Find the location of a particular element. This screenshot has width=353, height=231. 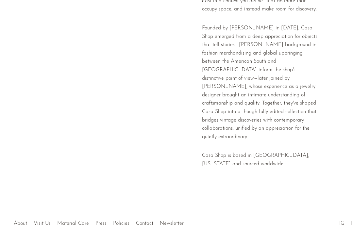

a: About is located at coordinates (20, 224).